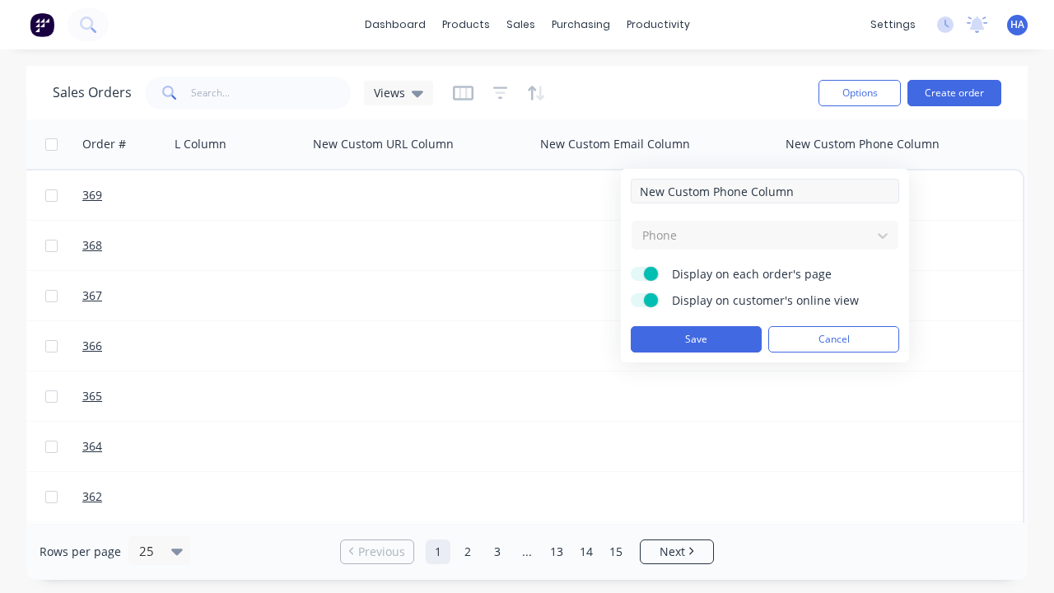 This screenshot has height=593, width=1054. Describe the element at coordinates (389, 92) in the screenshot. I see `span: Views` at that location.